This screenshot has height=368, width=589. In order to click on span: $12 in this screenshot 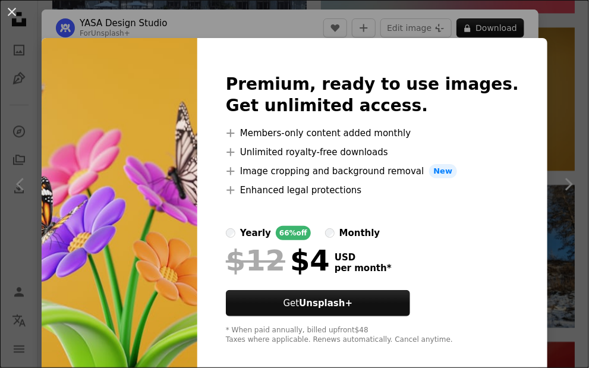, I will do `click(256, 260)`.